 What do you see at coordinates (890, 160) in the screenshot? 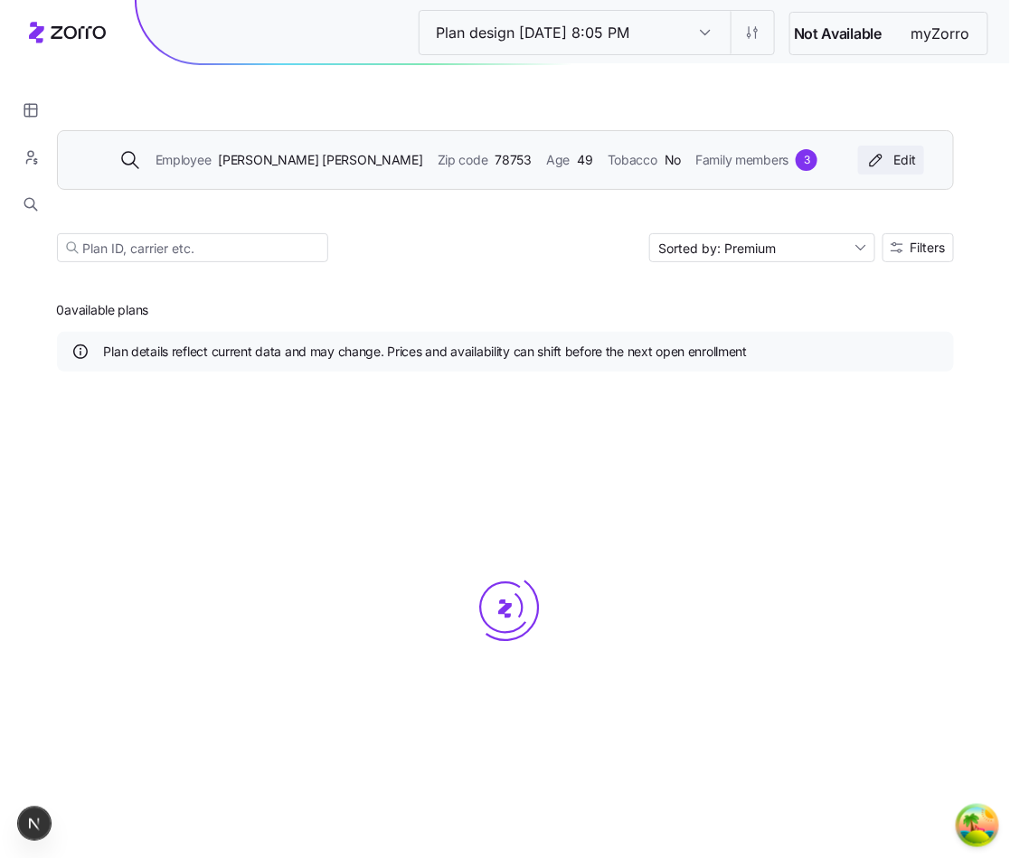
I see `div: Edit` at bounding box center [890, 160].